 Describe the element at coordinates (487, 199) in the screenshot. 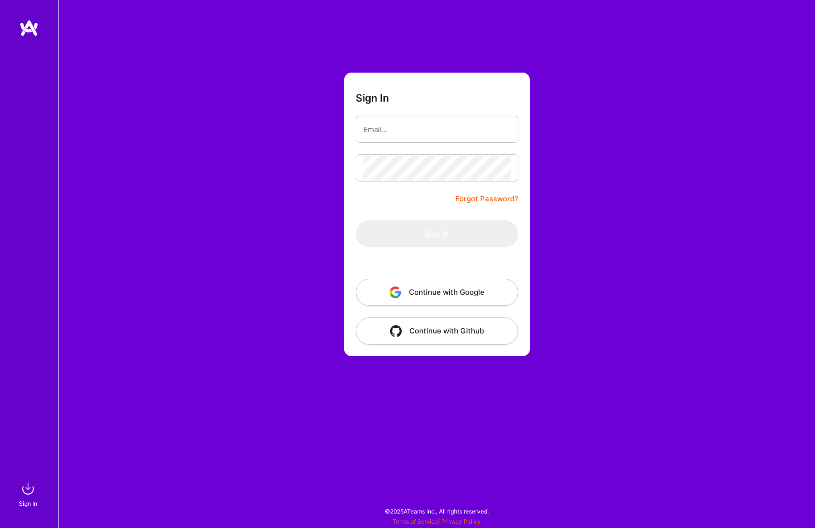

I see `a: Forgot Password?` at that location.